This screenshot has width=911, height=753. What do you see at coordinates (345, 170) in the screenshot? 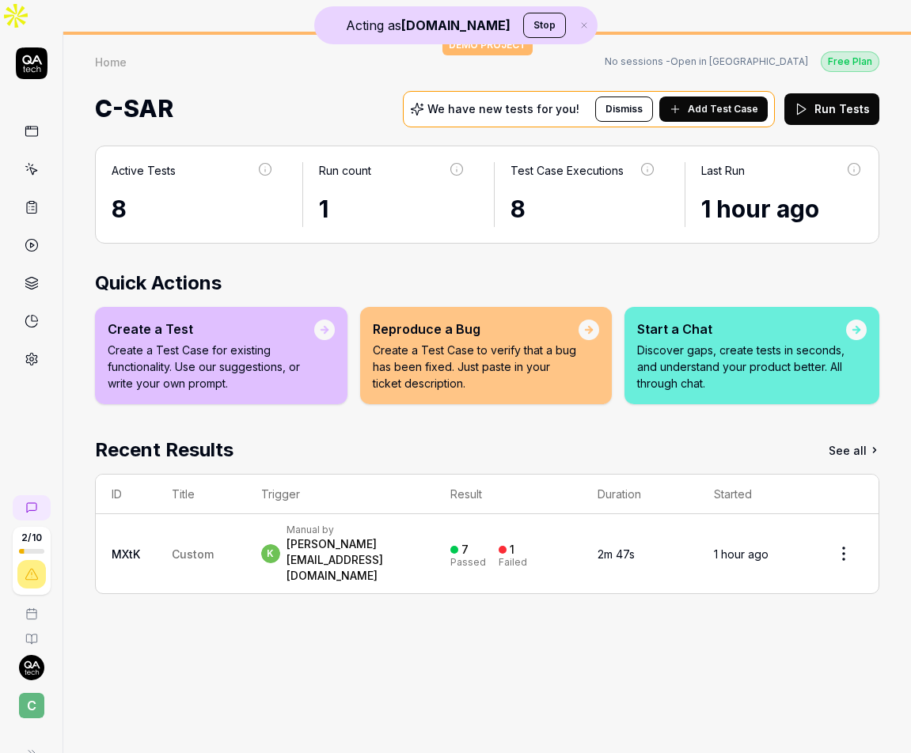
I see `div: Run count` at bounding box center [345, 170].